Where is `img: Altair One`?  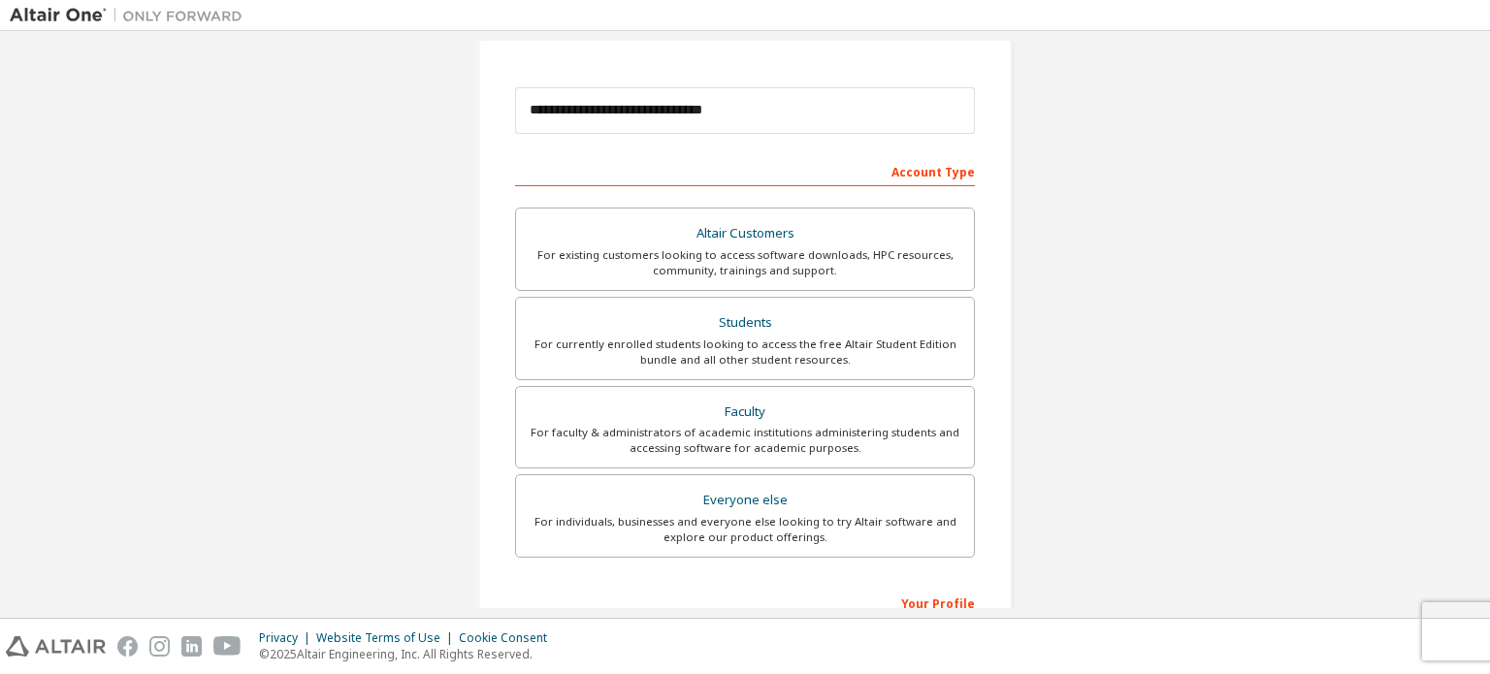
img: Altair One is located at coordinates (131, 16).